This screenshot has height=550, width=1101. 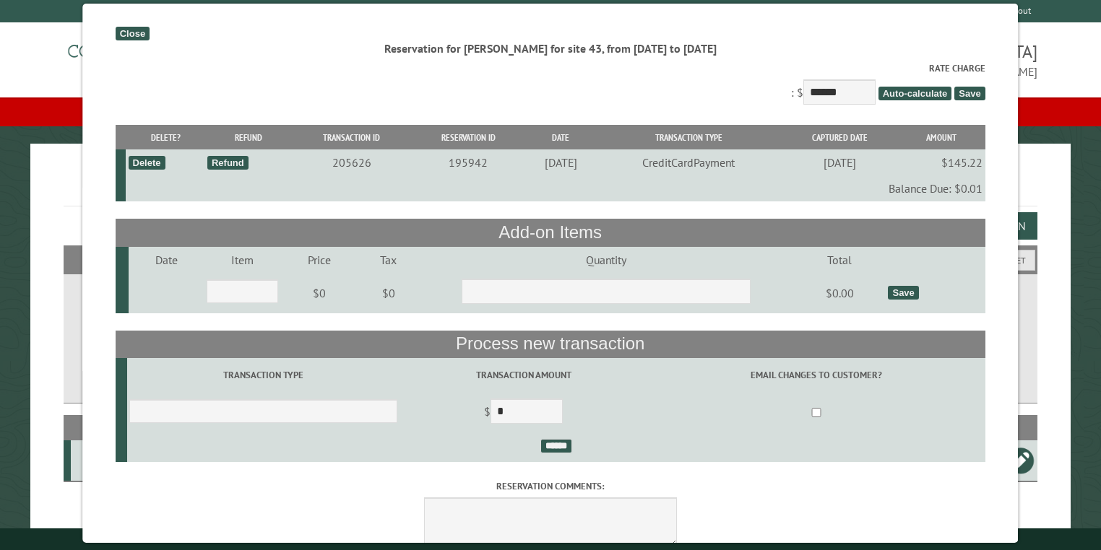 What do you see at coordinates (605, 260) in the screenshot?
I see `td: Quantity` at bounding box center [605, 260].